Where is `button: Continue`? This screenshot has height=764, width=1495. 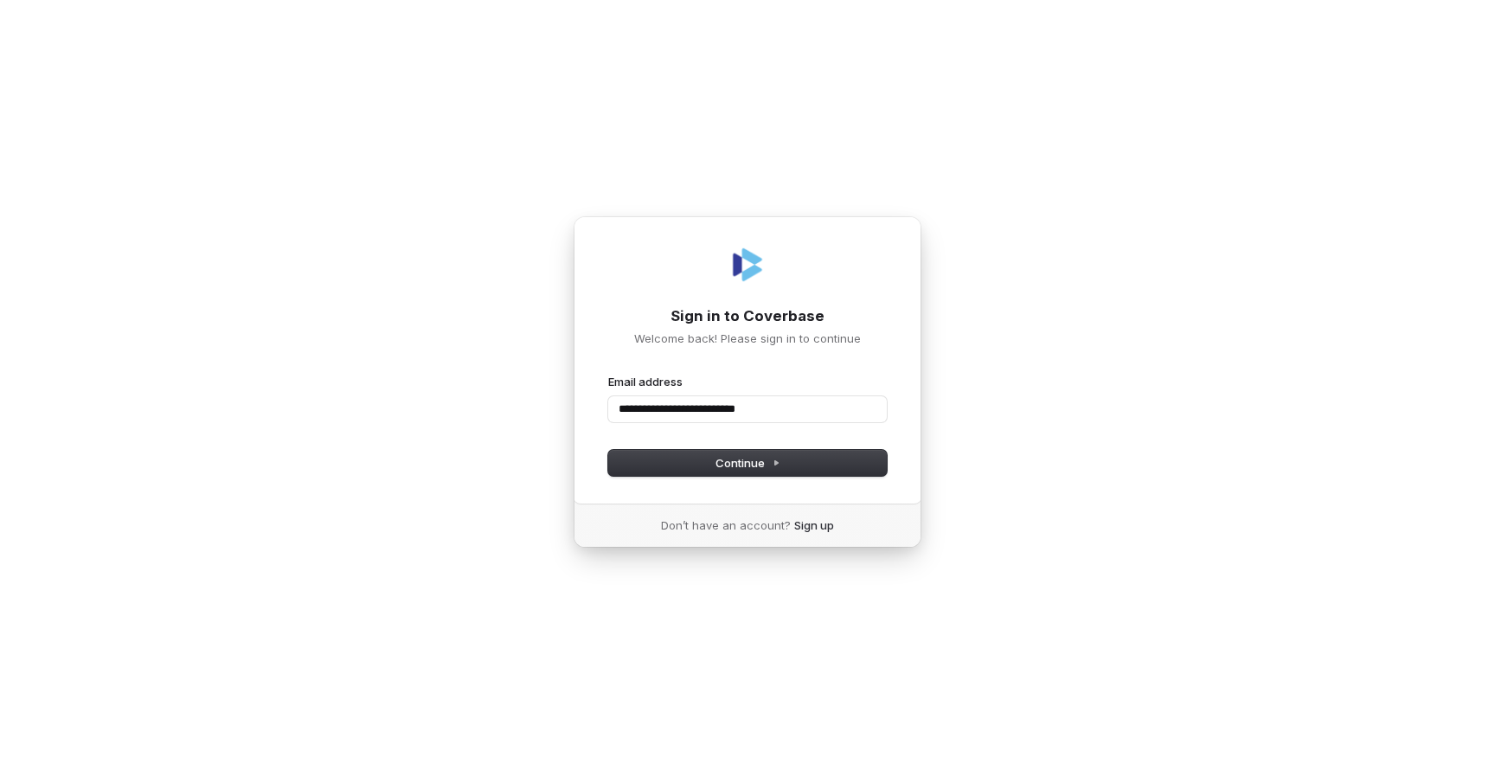 button: Continue is located at coordinates (748, 463).